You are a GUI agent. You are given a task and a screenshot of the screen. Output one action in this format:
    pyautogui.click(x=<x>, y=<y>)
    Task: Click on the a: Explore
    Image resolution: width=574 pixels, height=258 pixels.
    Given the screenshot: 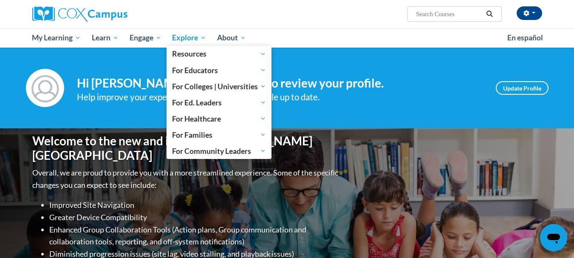 What is the action you would take?
    pyautogui.click(x=189, y=38)
    